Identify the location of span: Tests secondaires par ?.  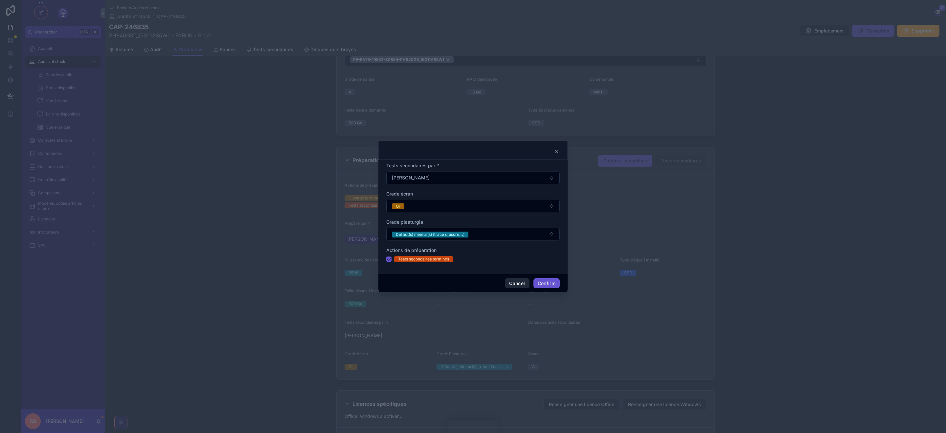
(412, 165).